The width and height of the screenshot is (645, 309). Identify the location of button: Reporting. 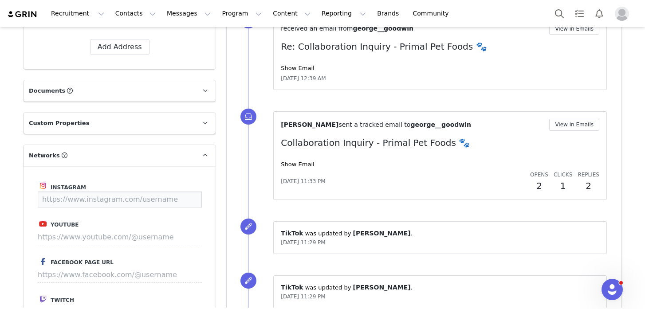
(344, 13).